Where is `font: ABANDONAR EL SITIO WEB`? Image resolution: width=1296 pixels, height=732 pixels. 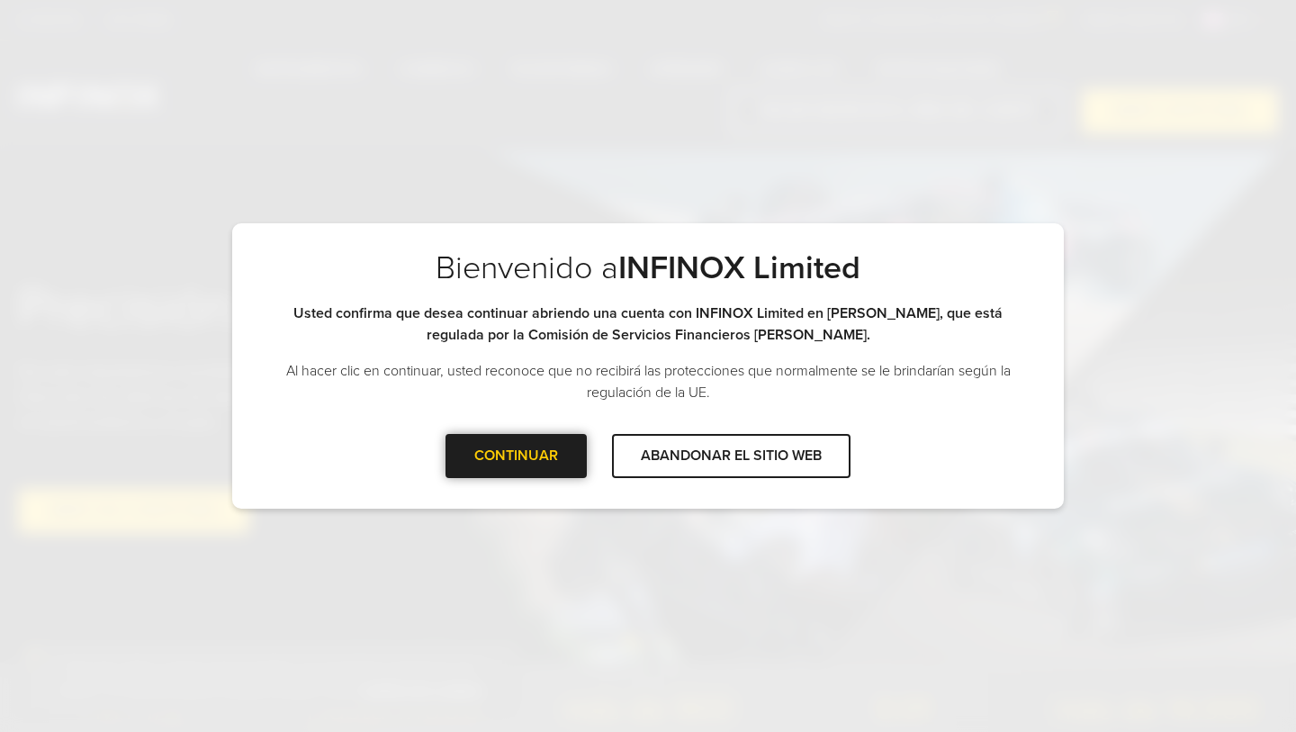 font: ABANDONAR EL SITIO WEB is located at coordinates (731, 455).